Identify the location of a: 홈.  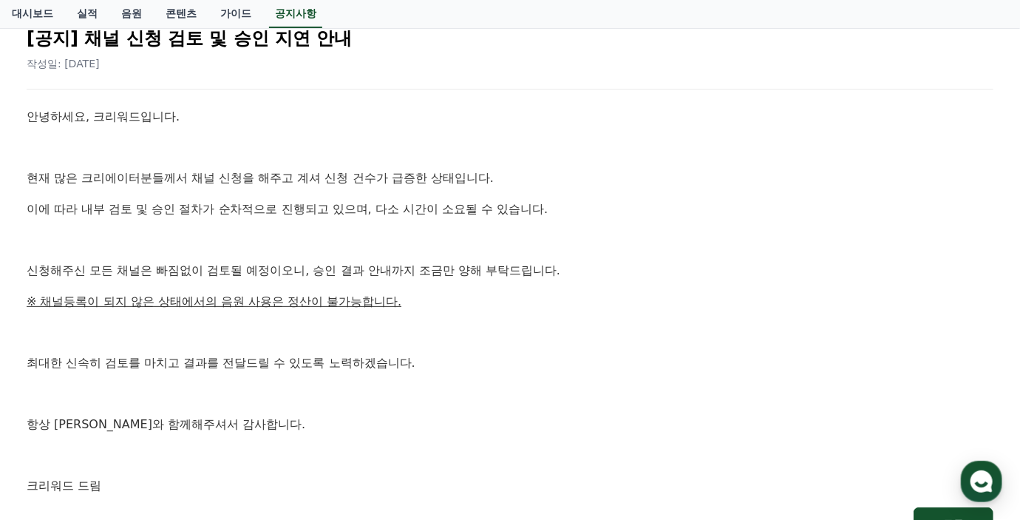
(51, 415).